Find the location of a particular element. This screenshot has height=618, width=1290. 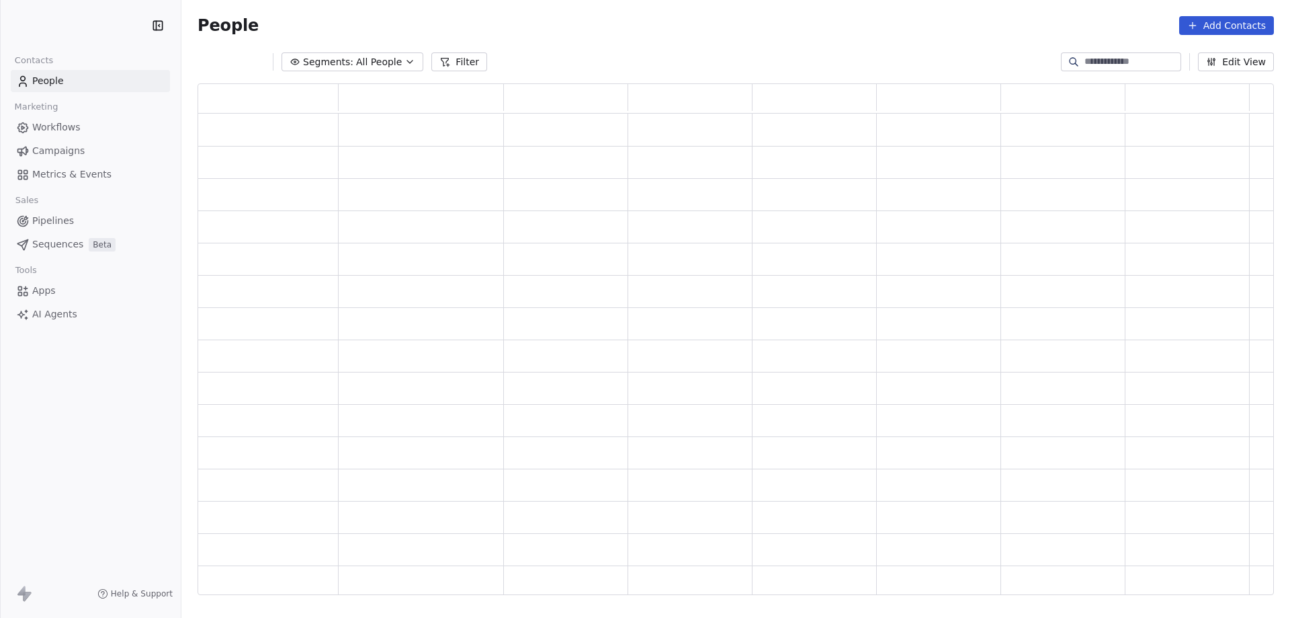

span: All People is located at coordinates (379, 62).